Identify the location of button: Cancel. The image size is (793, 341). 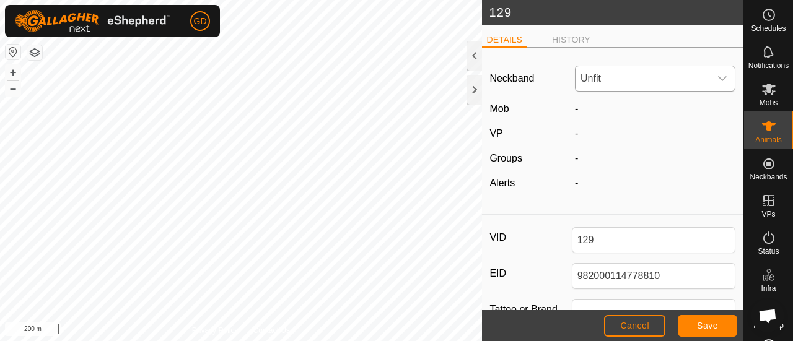
(634, 326).